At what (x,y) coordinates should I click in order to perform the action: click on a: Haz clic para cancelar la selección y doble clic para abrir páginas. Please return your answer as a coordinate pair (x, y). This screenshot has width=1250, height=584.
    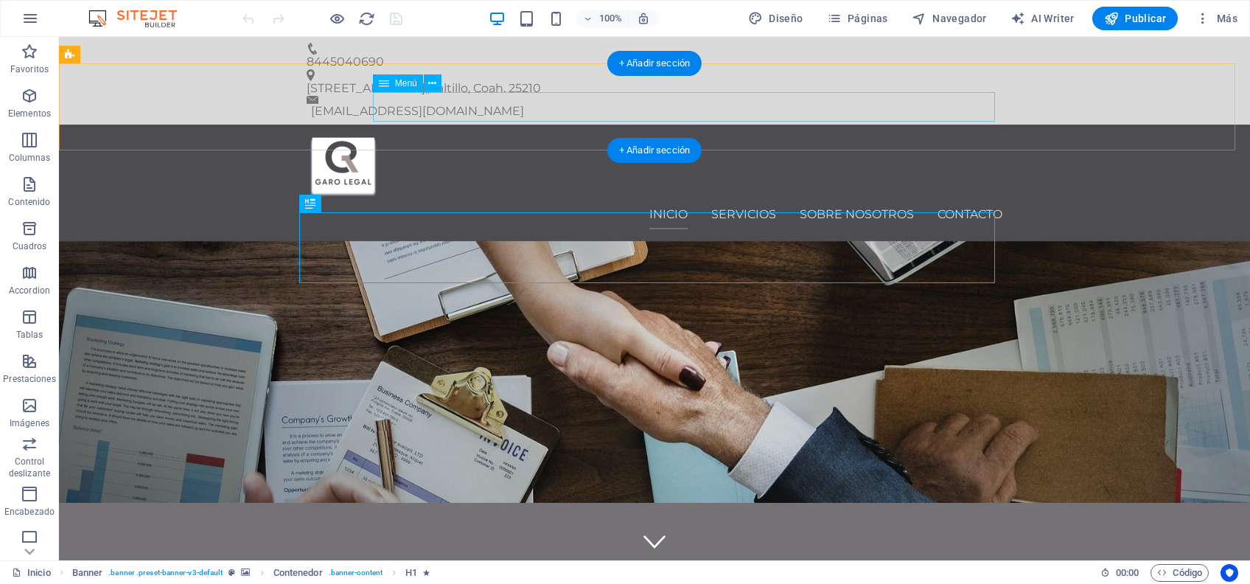
    Looking at the image, I should click on (31, 573).